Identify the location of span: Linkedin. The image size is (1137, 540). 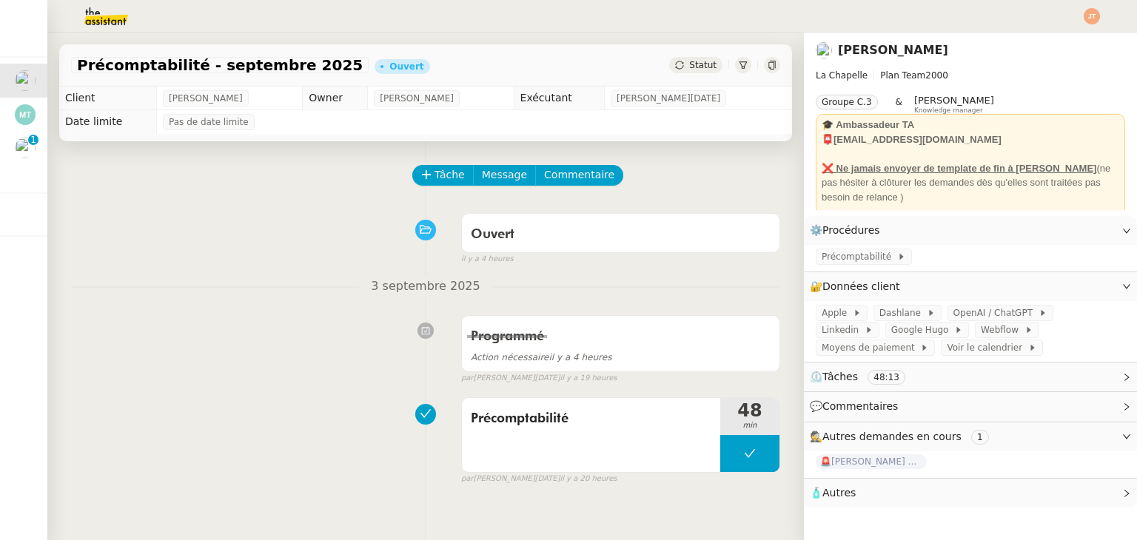
(843, 330).